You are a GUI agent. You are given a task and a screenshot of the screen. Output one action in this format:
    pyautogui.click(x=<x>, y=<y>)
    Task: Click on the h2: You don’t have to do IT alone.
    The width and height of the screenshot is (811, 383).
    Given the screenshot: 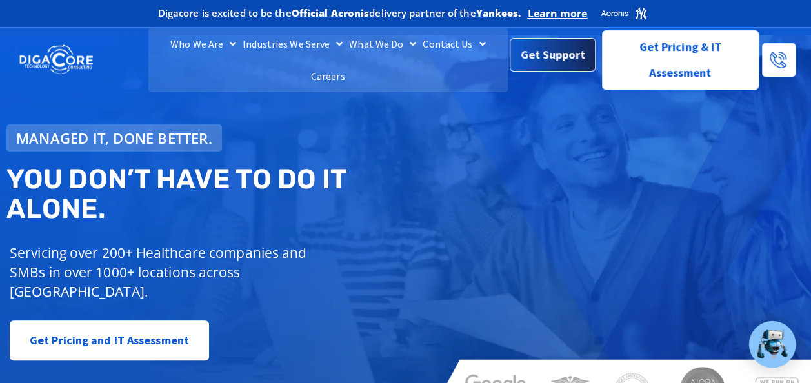 What is the action you would take?
    pyautogui.click(x=210, y=194)
    